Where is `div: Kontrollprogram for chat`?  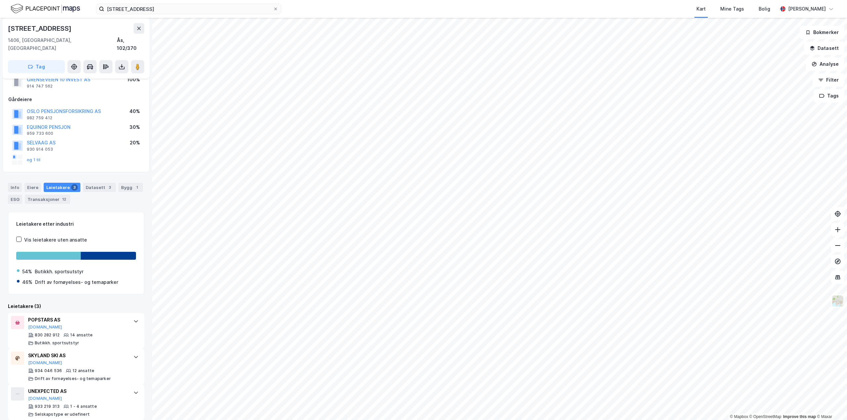
div: Kontrollprogram for chat is located at coordinates (830, 404).